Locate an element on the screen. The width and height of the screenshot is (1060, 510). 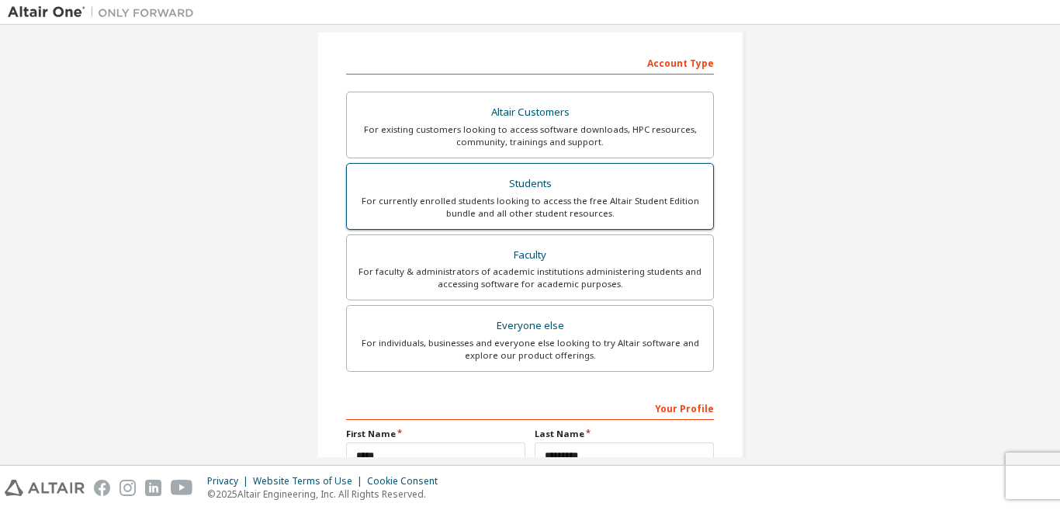
div: For faculty & administrators of academic institutions administering students and accessing softwa... is located at coordinates (530, 278).